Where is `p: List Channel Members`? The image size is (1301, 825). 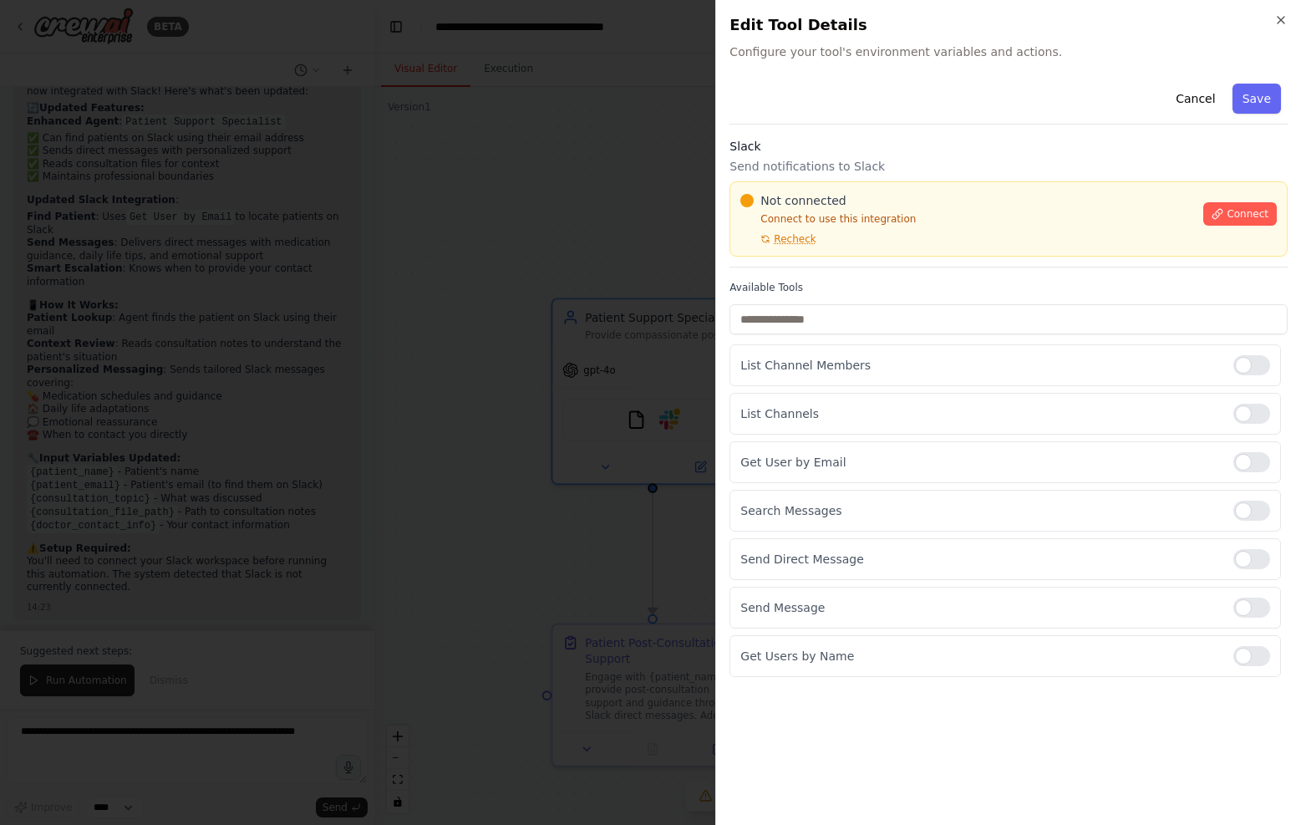 p: List Channel Members is located at coordinates (980, 365).